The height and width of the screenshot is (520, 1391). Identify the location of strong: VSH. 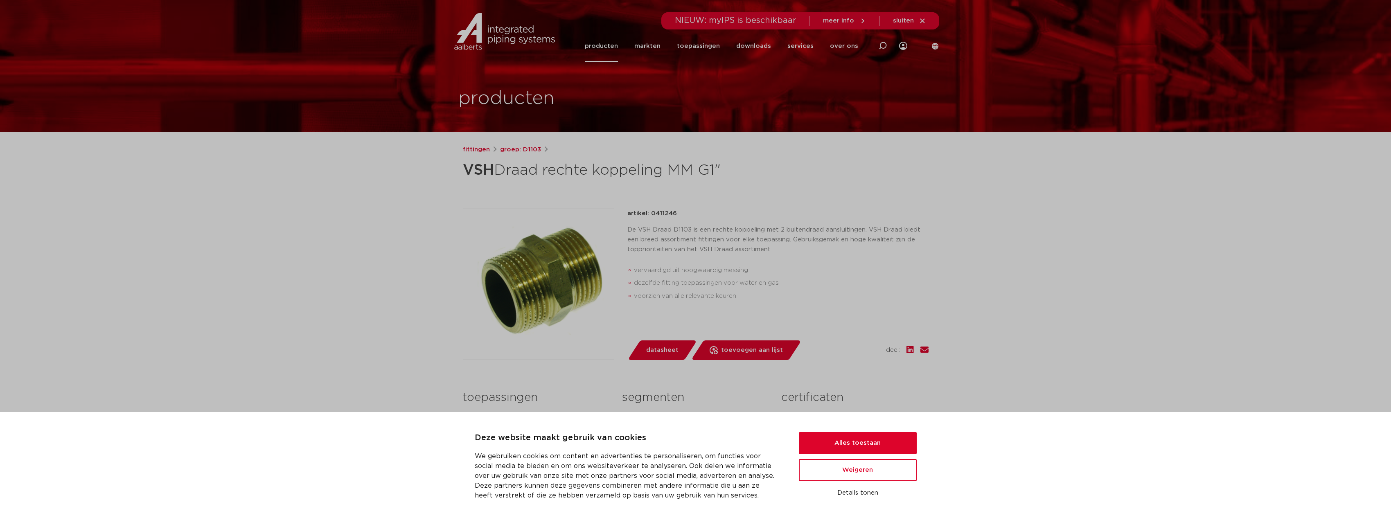
(478, 170).